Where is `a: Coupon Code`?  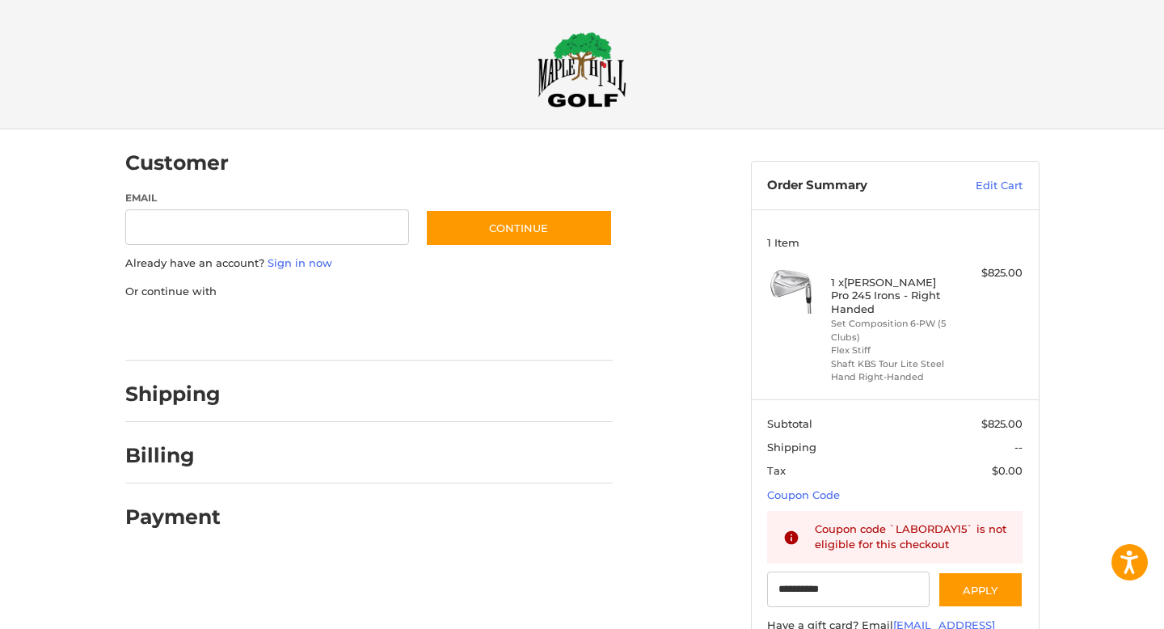 a: Coupon Code is located at coordinates (804, 495).